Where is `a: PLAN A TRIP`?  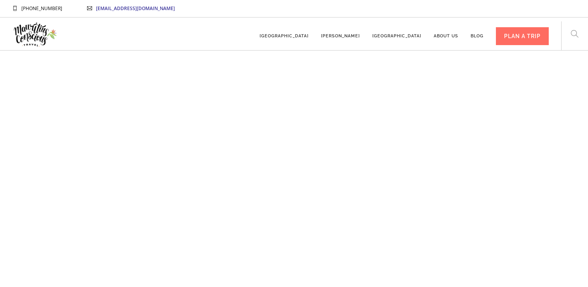
a: PLAN A TRIP is located at coordinates (523, 32).